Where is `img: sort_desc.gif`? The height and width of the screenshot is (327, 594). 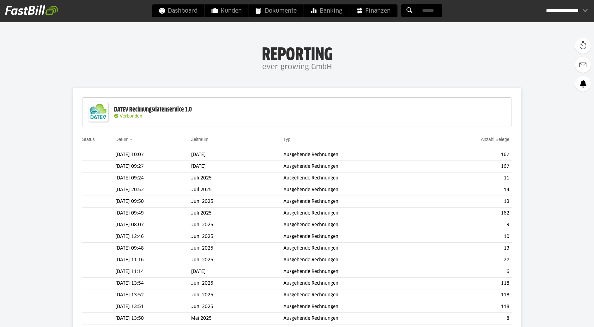 img: sort_desc.gif is located at coordinates (132, 140).